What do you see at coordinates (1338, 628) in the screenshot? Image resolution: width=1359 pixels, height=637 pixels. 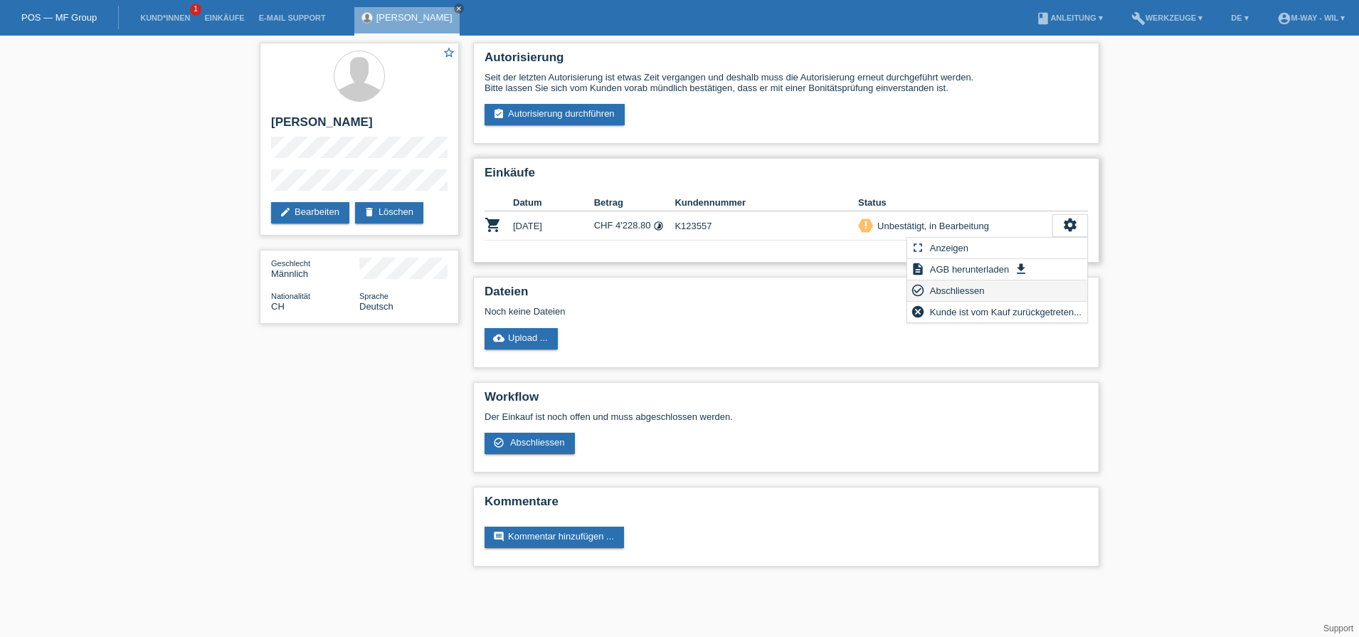 I see `a: Support` at bounding box center [1338, 628].